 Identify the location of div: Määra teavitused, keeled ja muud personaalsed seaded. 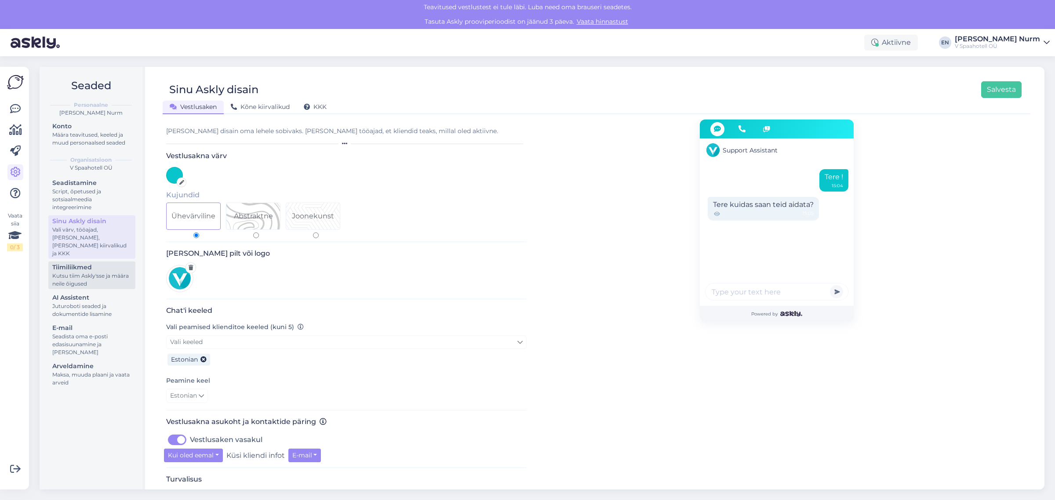
(92, 139).